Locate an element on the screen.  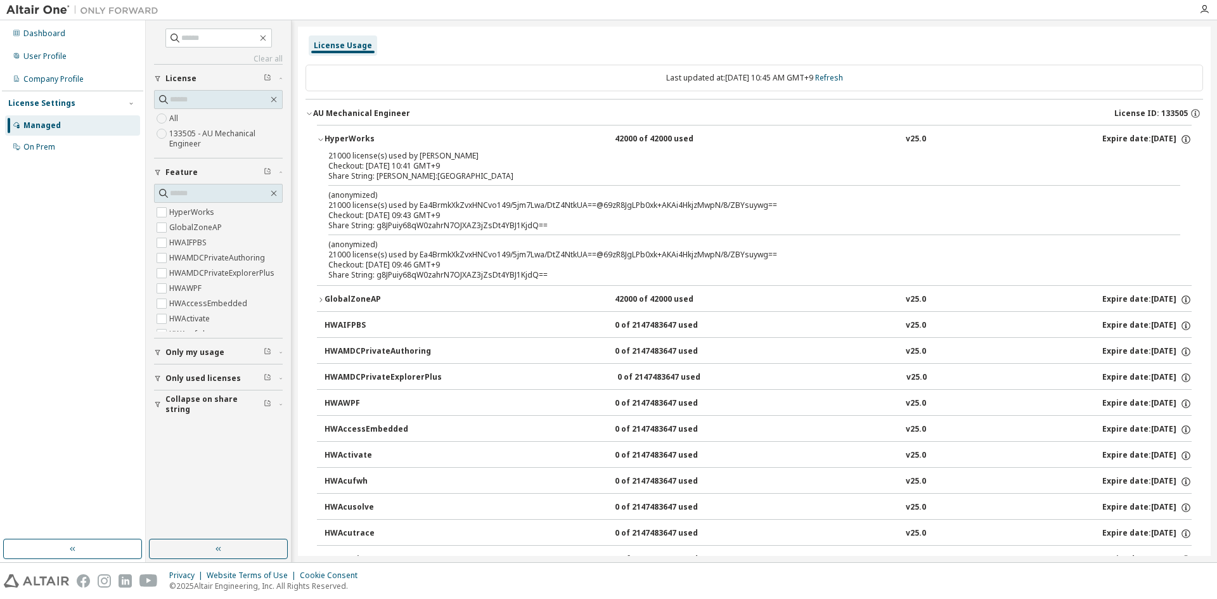
button: License is located at coordinates (218, 79).